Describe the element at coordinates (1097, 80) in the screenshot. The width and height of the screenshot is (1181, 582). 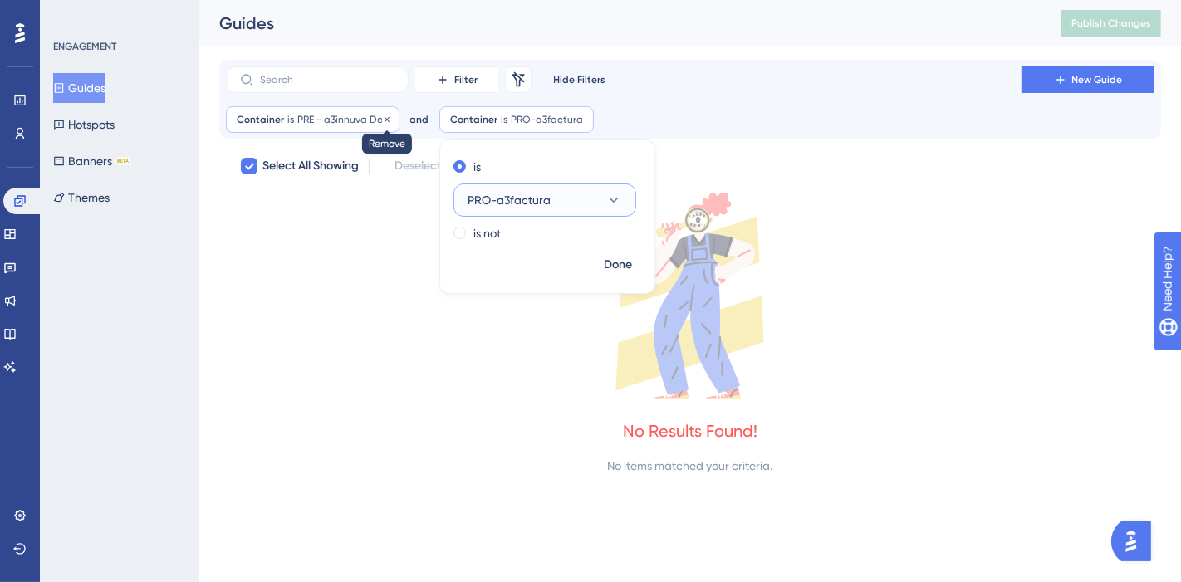
I see `span: New Guide` at that location.